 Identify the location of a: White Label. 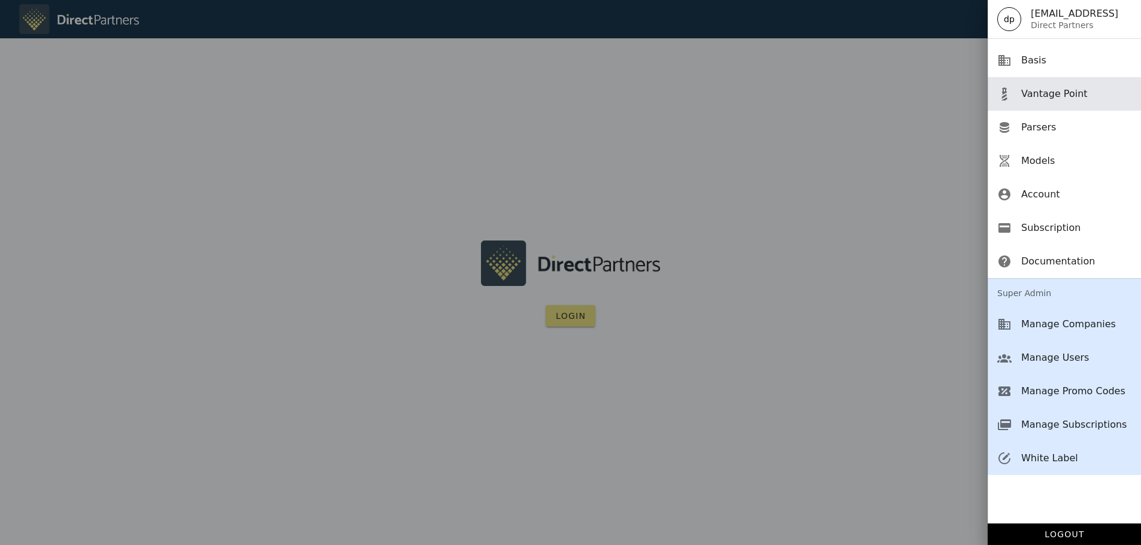
(1064, 459).